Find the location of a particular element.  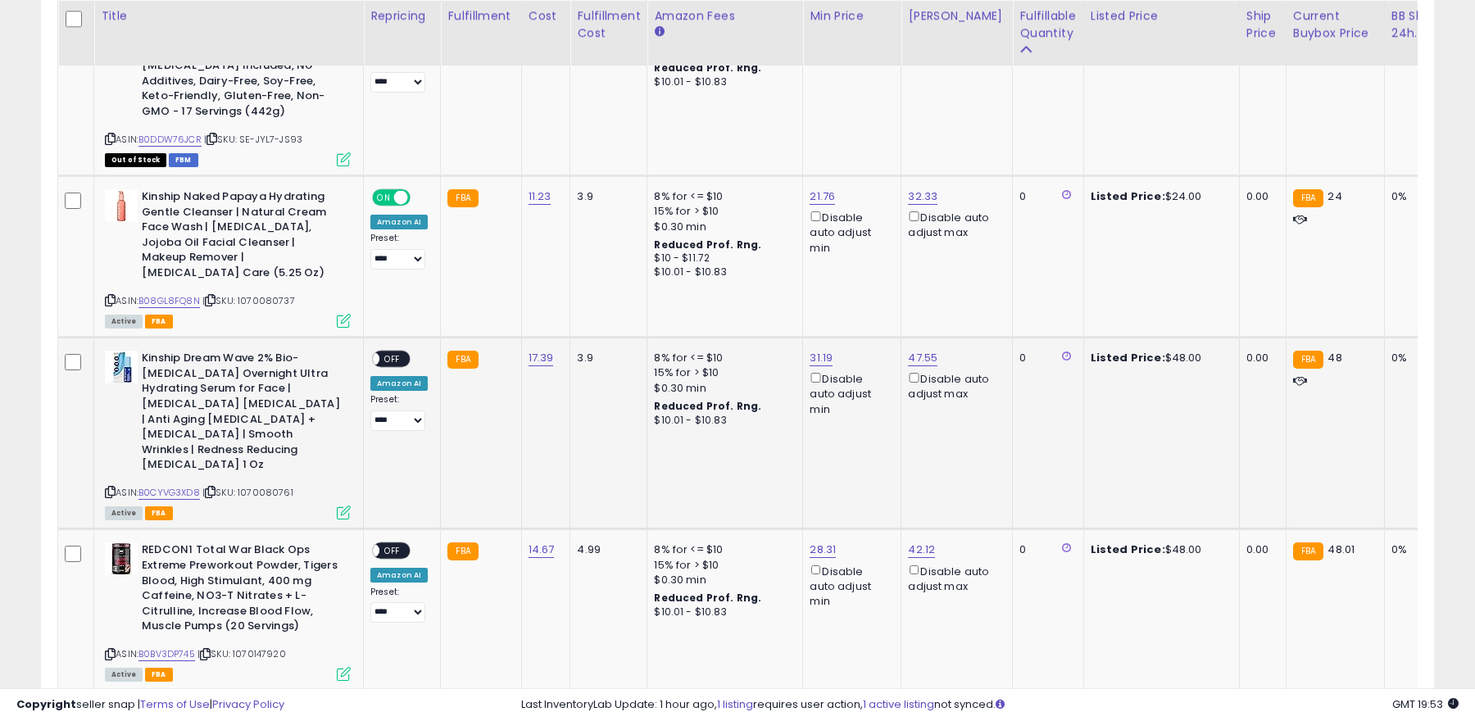

span: FBM is located at coordinates (183, 160).